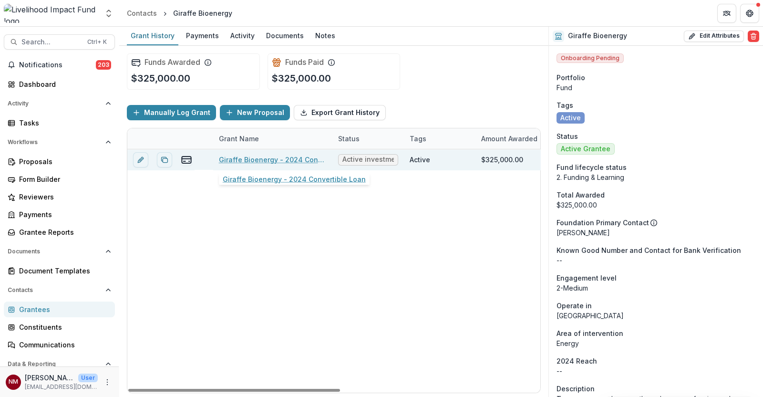 This screenshot has width=763, height=397. Describe the element at coordinates (655, 343) in the screenshot. I see `p: Energy` at that location.